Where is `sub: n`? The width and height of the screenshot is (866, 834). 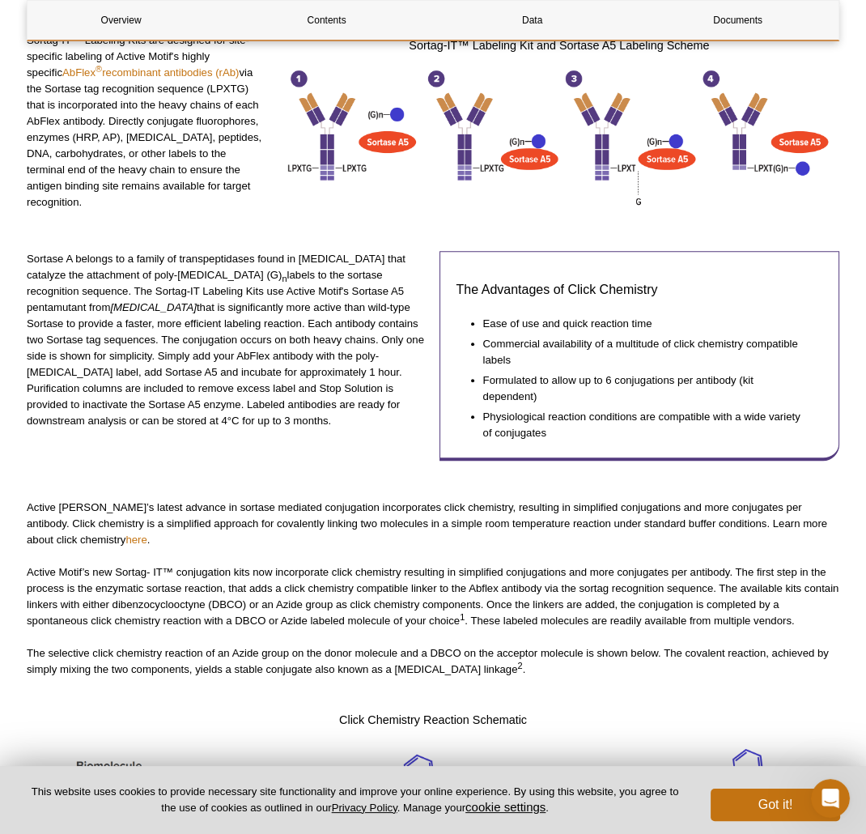 sub: n is located at coordinates (284, 278).